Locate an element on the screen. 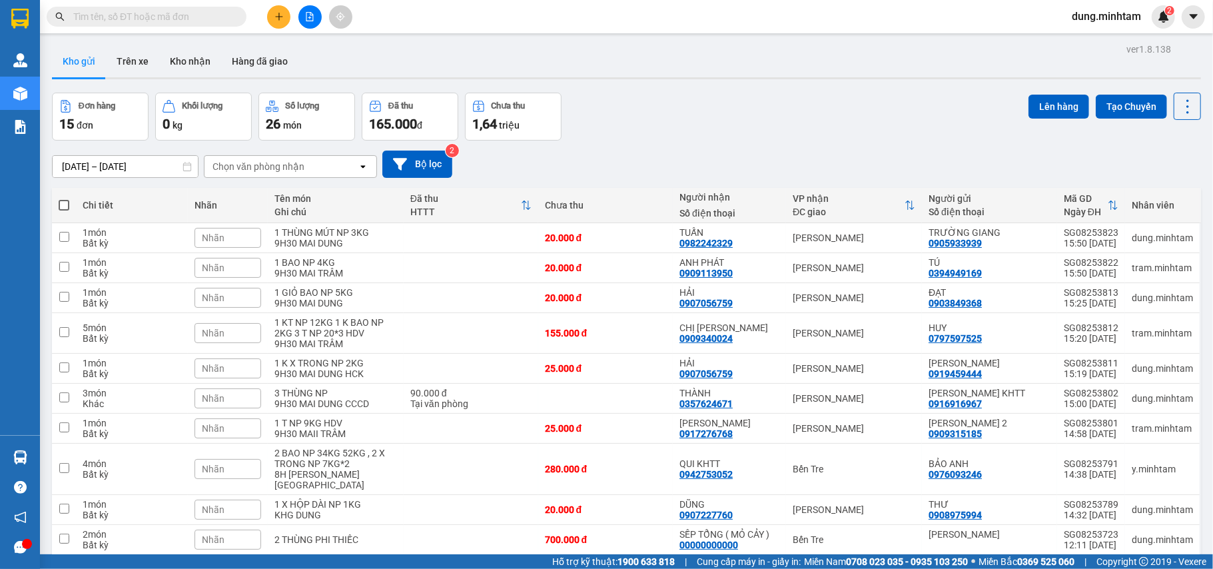  span: kg is located at coordinates (177, 125).